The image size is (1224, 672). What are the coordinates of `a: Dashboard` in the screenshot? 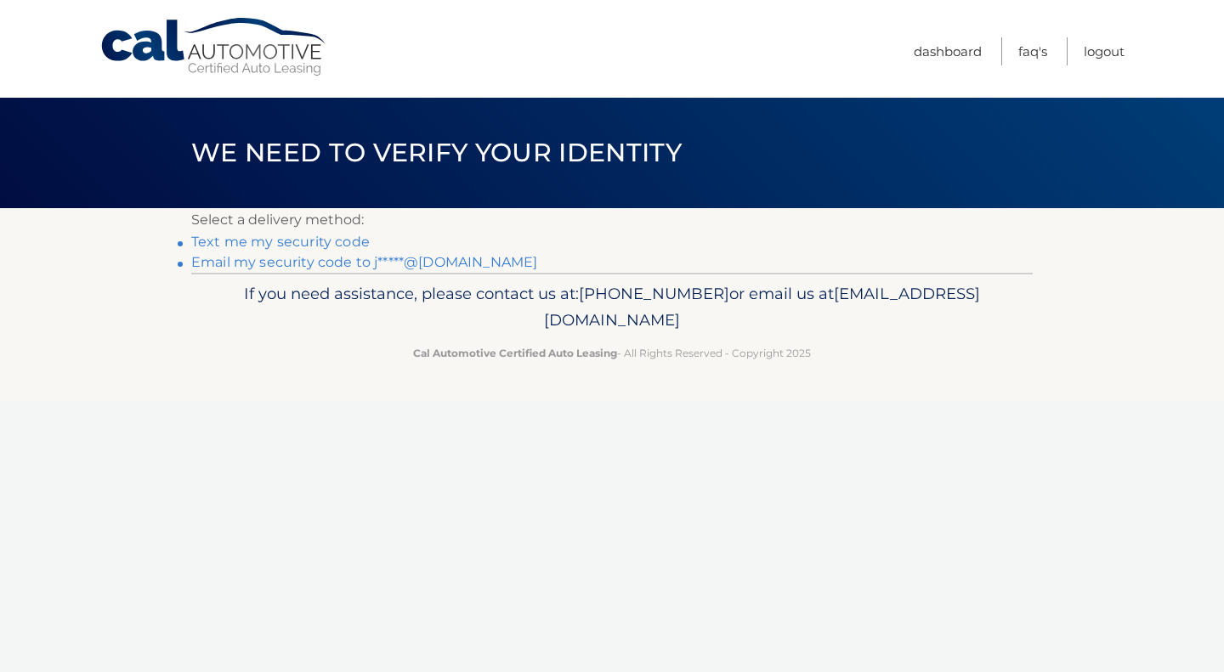 It's located at (948, 51).